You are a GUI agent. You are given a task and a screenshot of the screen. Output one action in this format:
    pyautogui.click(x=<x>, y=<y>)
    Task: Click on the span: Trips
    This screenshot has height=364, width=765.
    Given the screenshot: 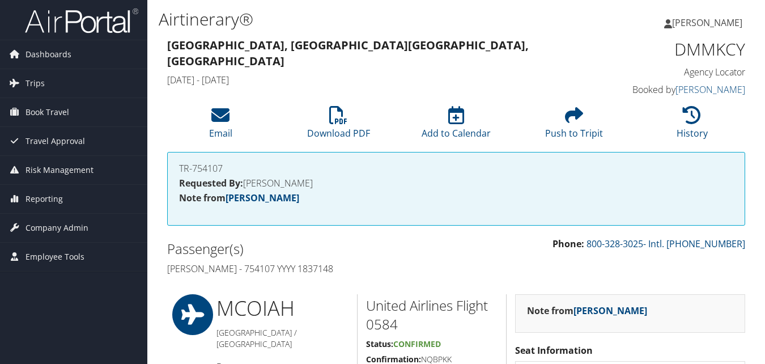 What is the action you would take?
    pyautogui.click(x=35, y=83)
    